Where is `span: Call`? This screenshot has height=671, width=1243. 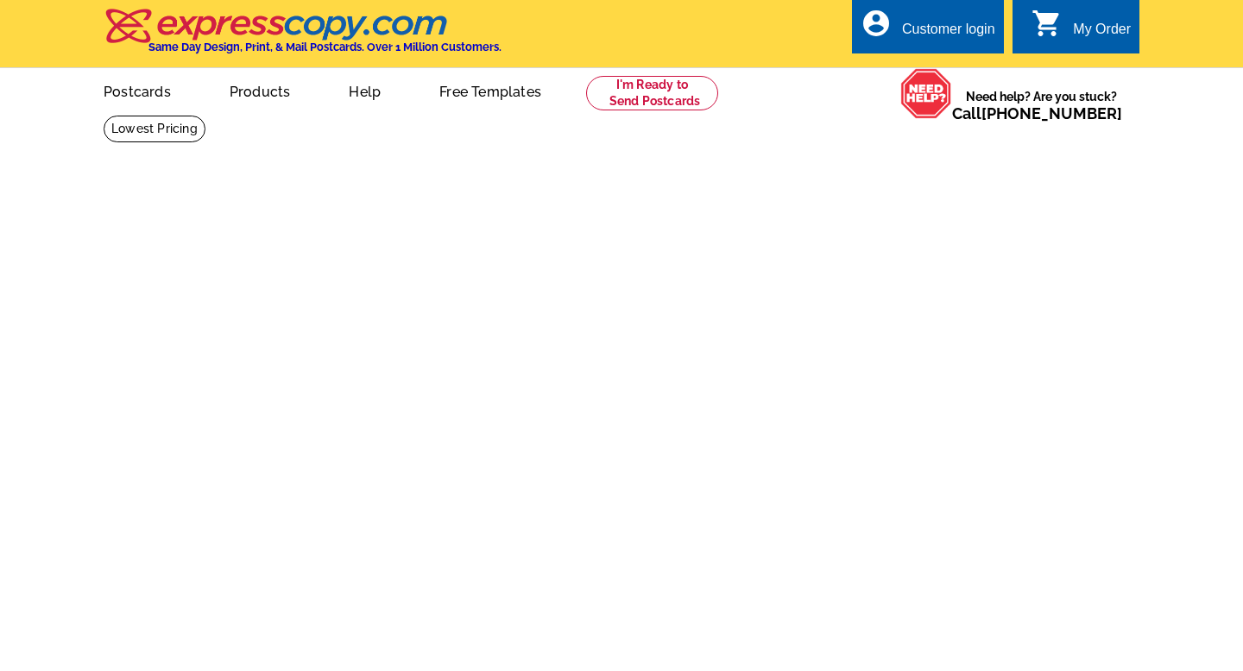 span: Call is located at coordinates (1036, 113).